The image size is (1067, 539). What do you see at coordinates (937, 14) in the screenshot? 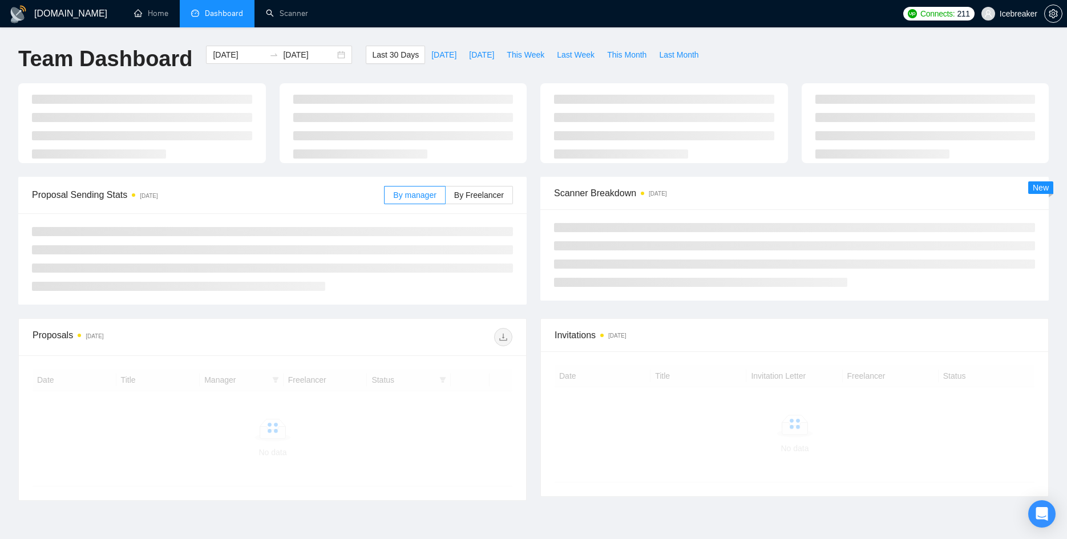
I see `span: Connects:` at bounding box center [937, 14].